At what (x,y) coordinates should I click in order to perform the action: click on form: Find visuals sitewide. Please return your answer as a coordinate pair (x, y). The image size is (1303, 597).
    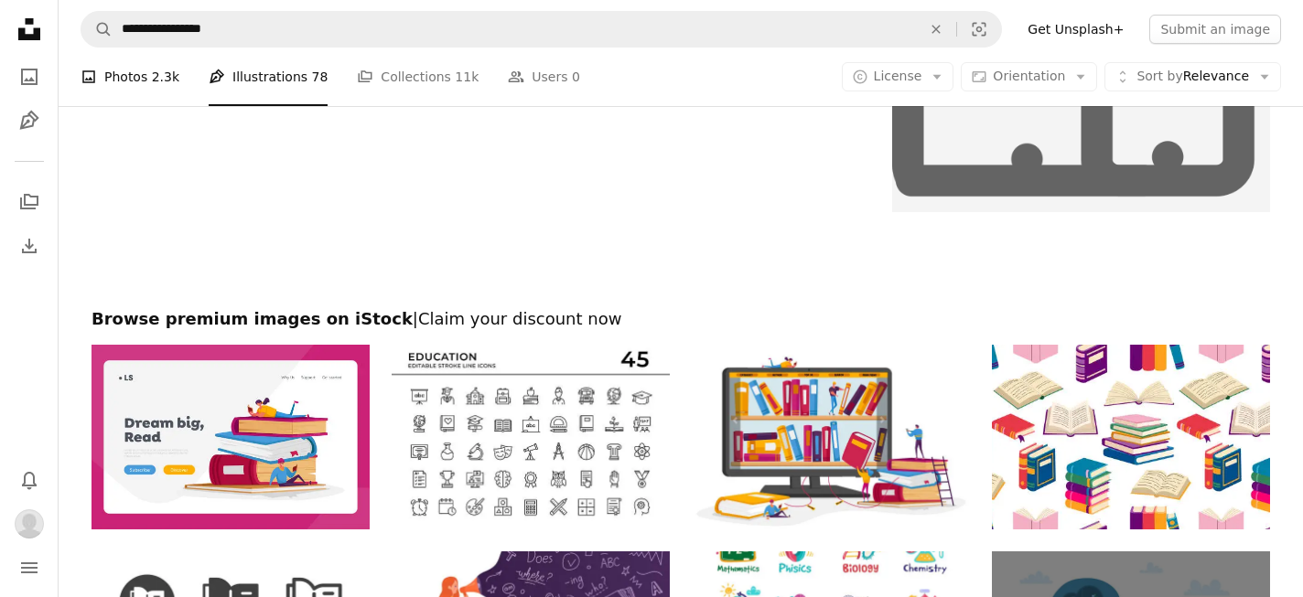
    Looking at the image, I should click on (541, 29).